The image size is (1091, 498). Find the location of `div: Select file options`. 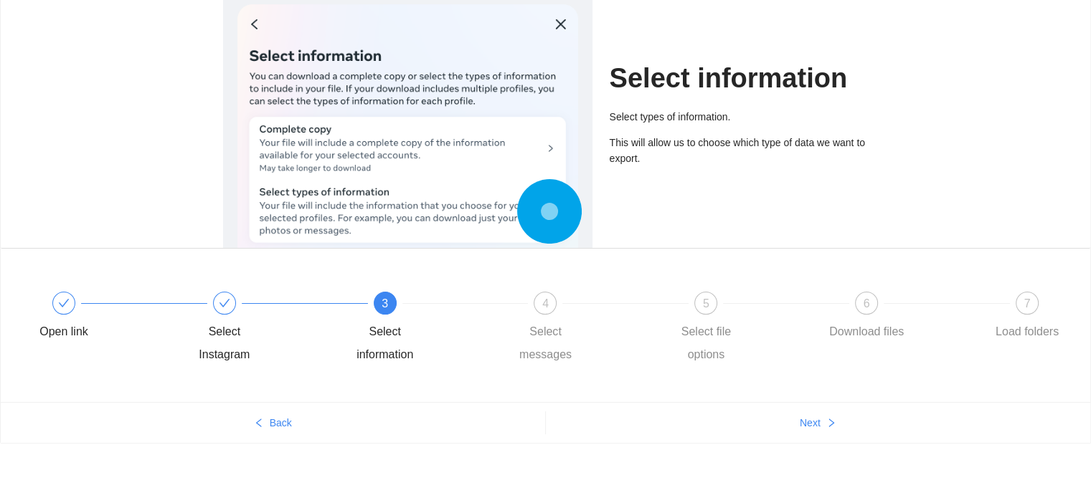

div: Select file options is located at coordinates (706, 344).